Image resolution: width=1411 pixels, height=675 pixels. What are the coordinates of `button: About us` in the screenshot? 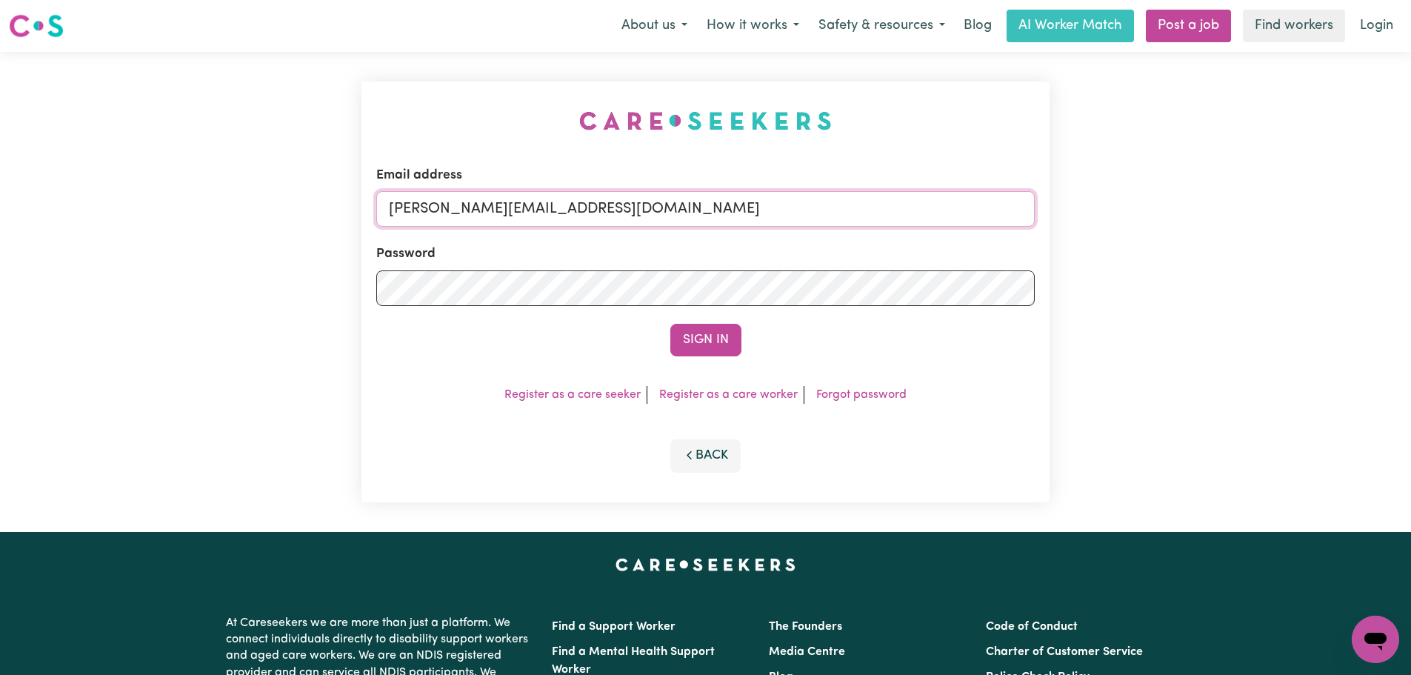 It's located at (654, 26).